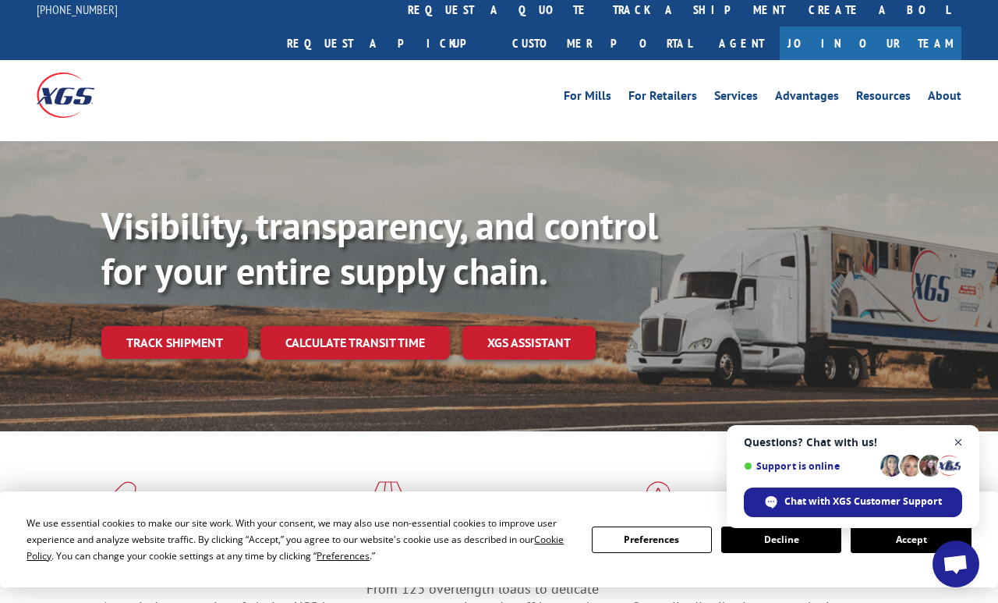  I want to click on img: xgs-icon-total-supply-chain-intelligence-red, so click(126, 501).